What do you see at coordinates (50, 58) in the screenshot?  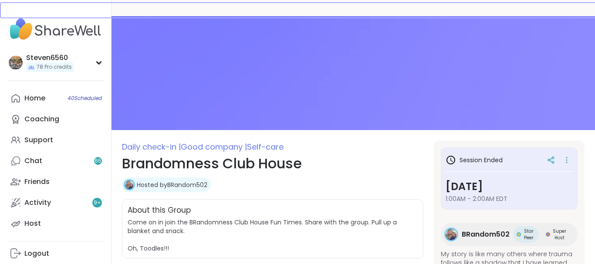 I see `div: Steven6560` at bounding box center [50, 58].